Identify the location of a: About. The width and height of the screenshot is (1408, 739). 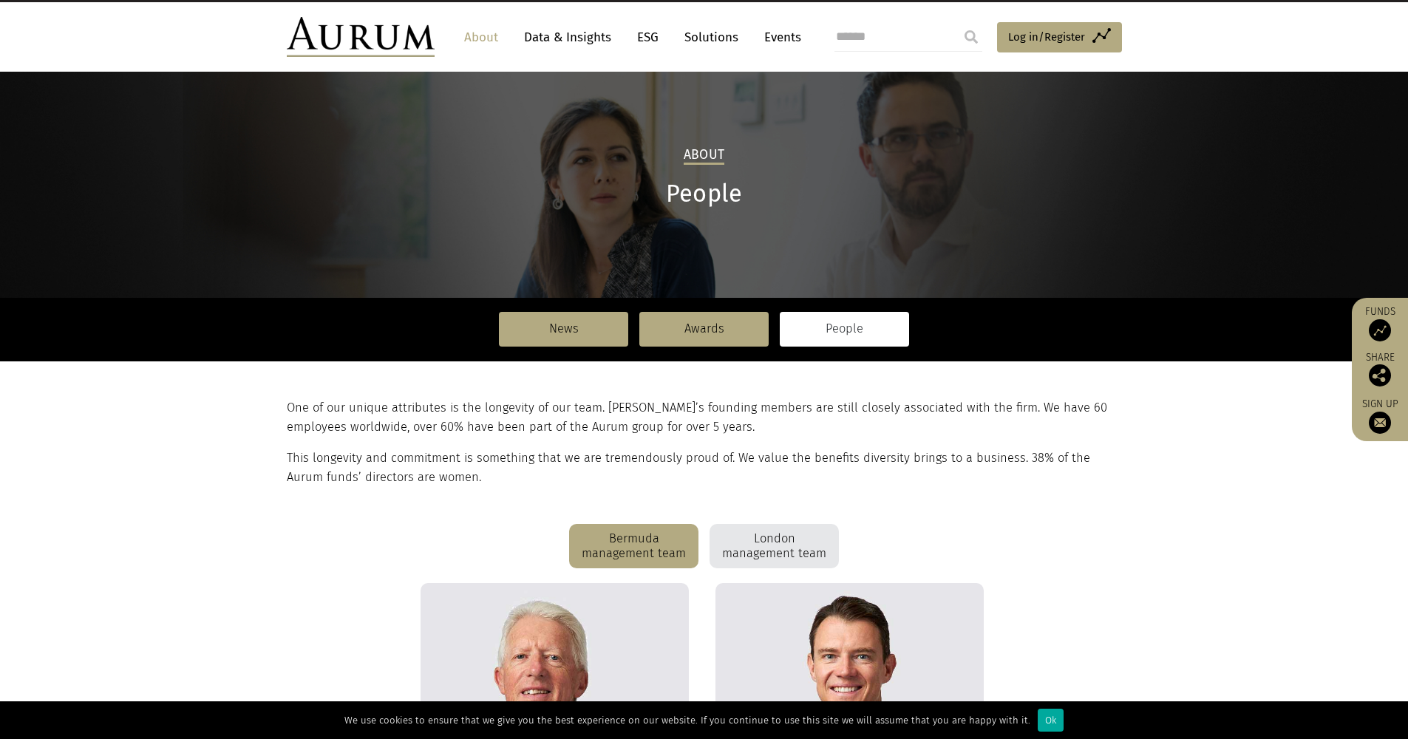
(481, 37).